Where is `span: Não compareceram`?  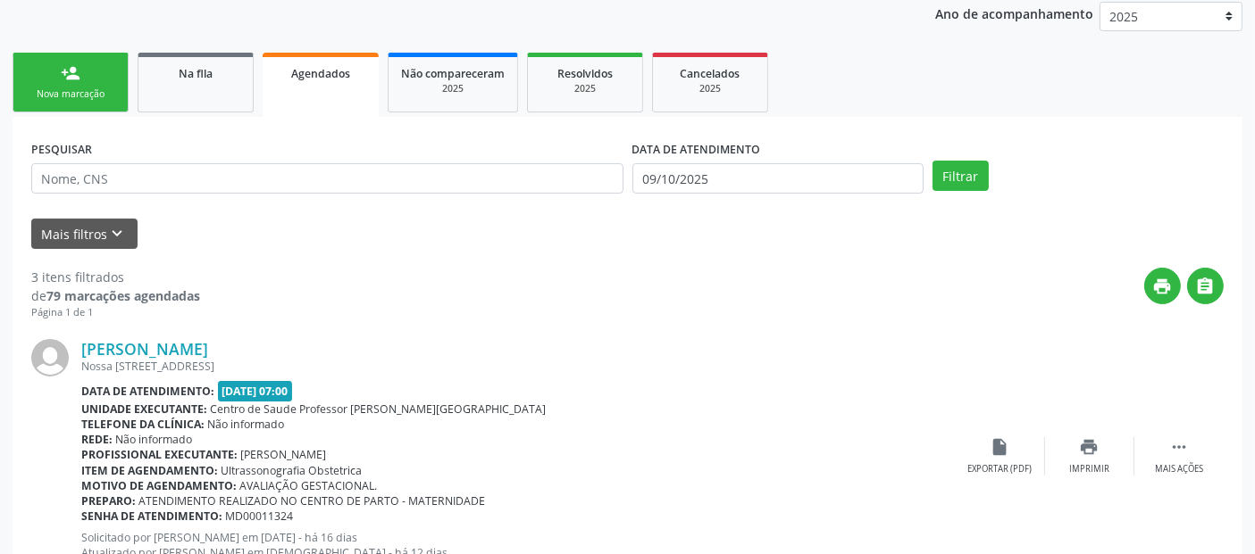
span: Não compareceram is located at coordinates (453, 73).